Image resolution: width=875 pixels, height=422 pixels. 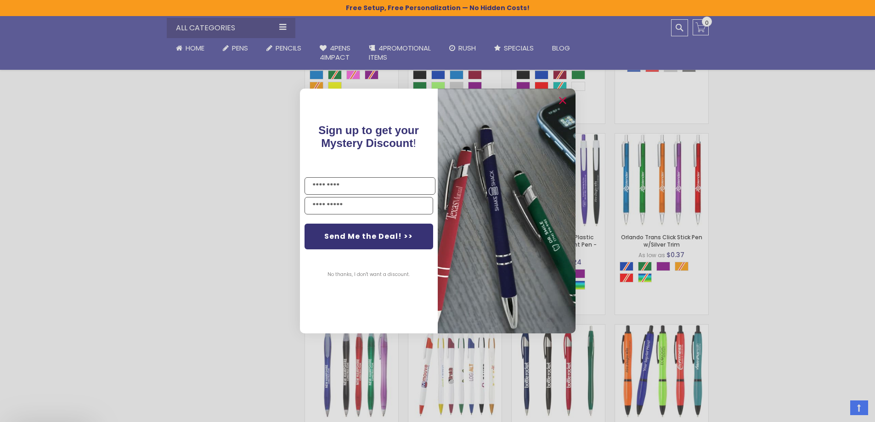 I want to click on button: Close dialog, so click(x=563, y=101).